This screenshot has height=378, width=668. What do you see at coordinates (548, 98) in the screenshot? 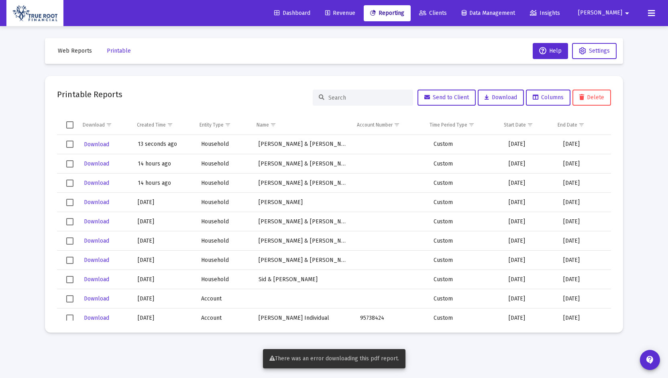
I see `button: Columns` at bounding box center [548, 98].